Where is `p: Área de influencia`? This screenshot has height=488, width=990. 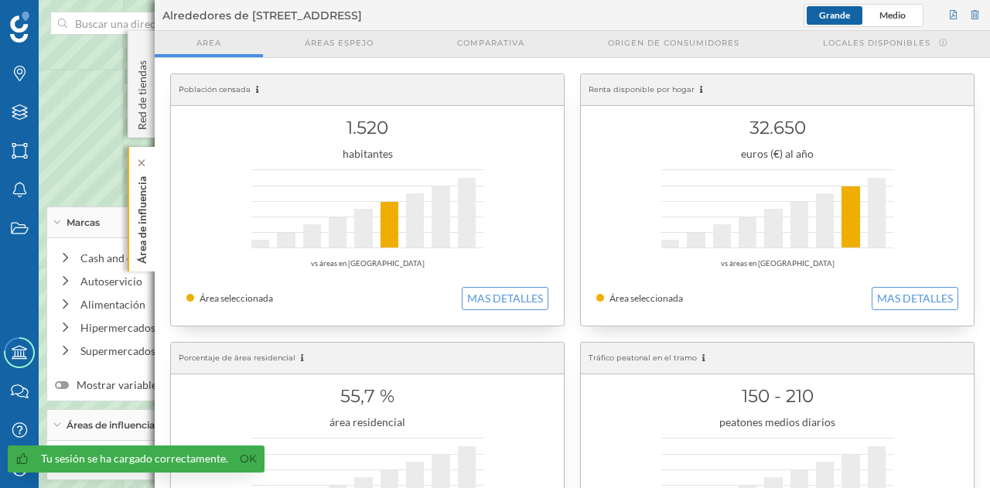
p: Área de influencia is located at coordinates (142, 217).